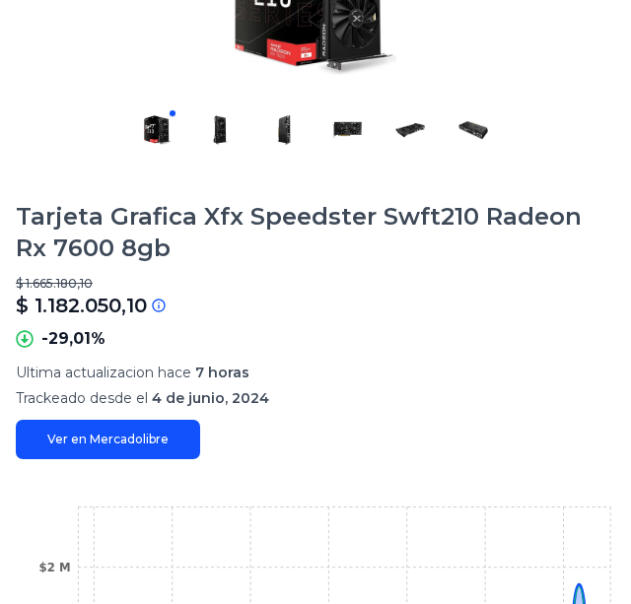  I want to click on span: 7 horas, so click(222, 372).